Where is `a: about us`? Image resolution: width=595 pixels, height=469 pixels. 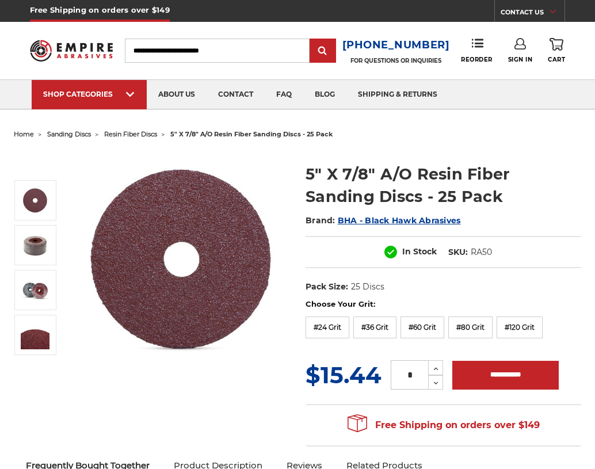 a: about us is located at coordinates (177, 94).